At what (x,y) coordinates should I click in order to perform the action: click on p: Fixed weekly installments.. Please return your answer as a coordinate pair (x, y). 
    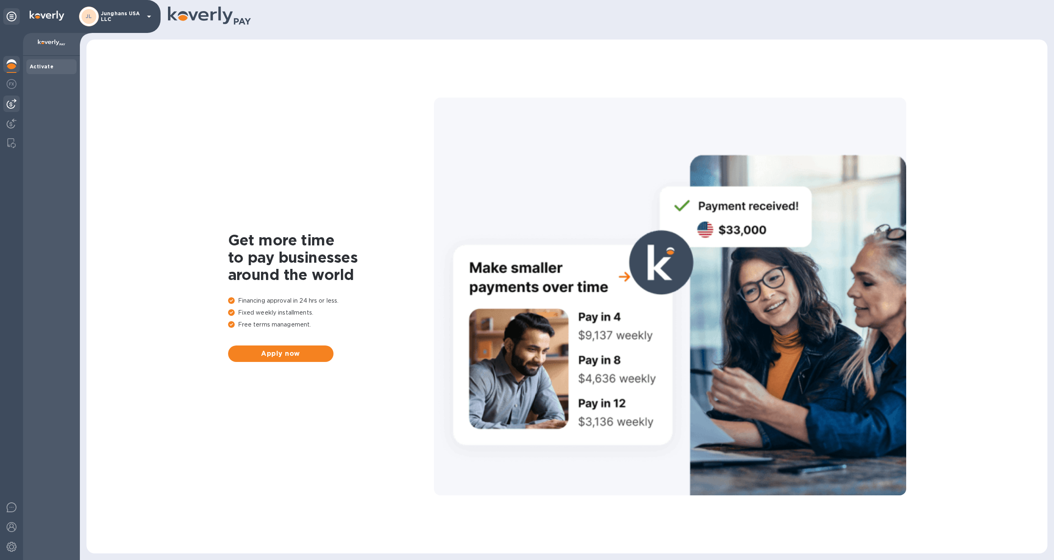
    Looking at the image, I should click on (331, 312).